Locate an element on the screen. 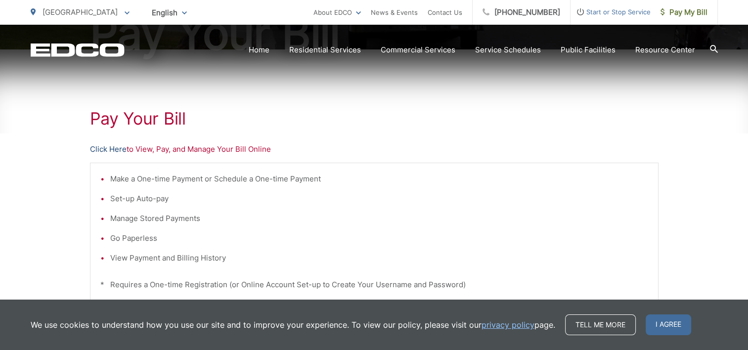 Image resolution: width=748 pixels, height=350 pixels. li: Manage Stored Payments is located at coordinates (379, 219).